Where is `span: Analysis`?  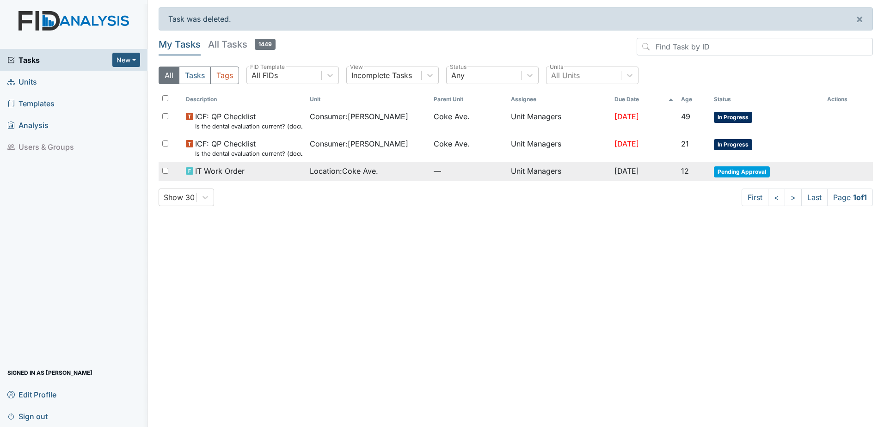 span: Analysis is located at coordinates (28, 125).